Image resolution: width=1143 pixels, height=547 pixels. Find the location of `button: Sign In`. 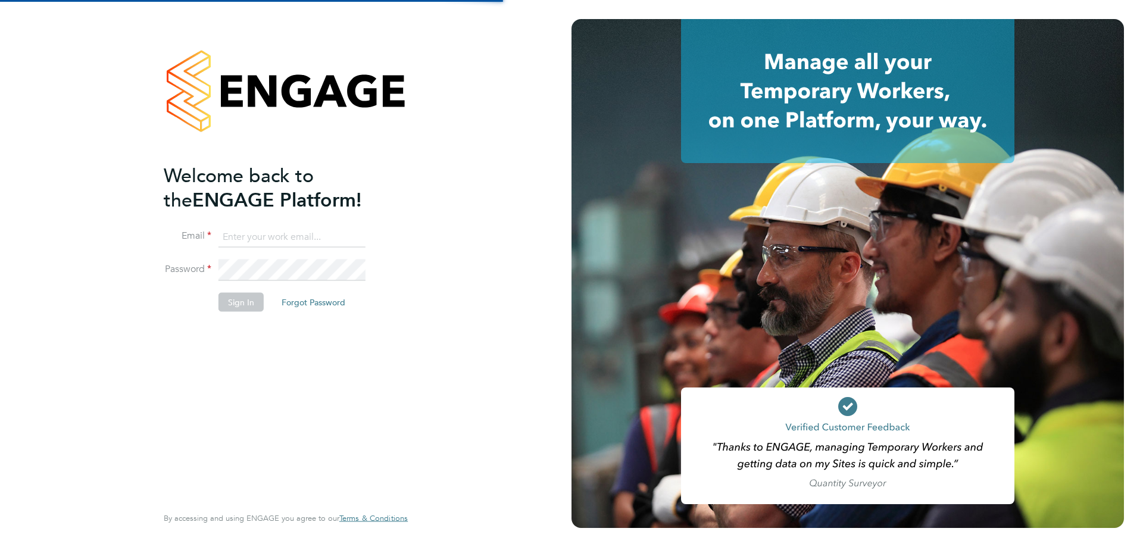

button: Sign In is located at coordinates (241, 303).